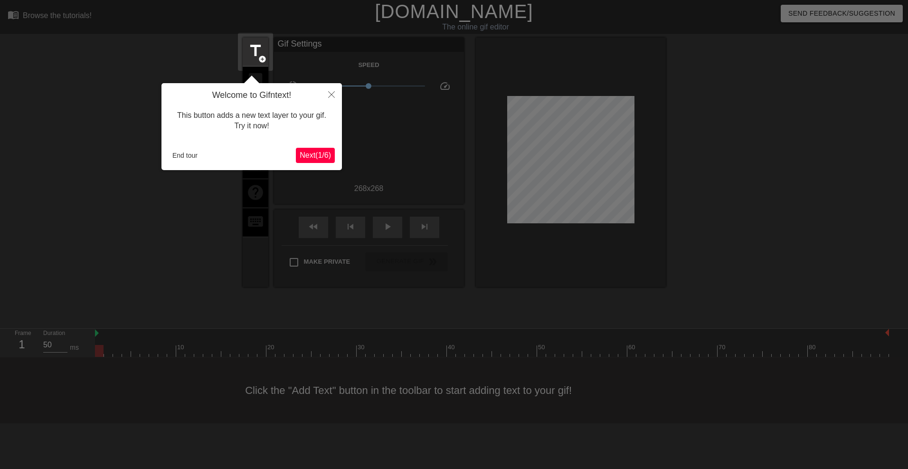 This screenshot has height=469, width=908. Describe the element at coordinates (315, 155) in the screenshot. I see `button: Next` at that location.